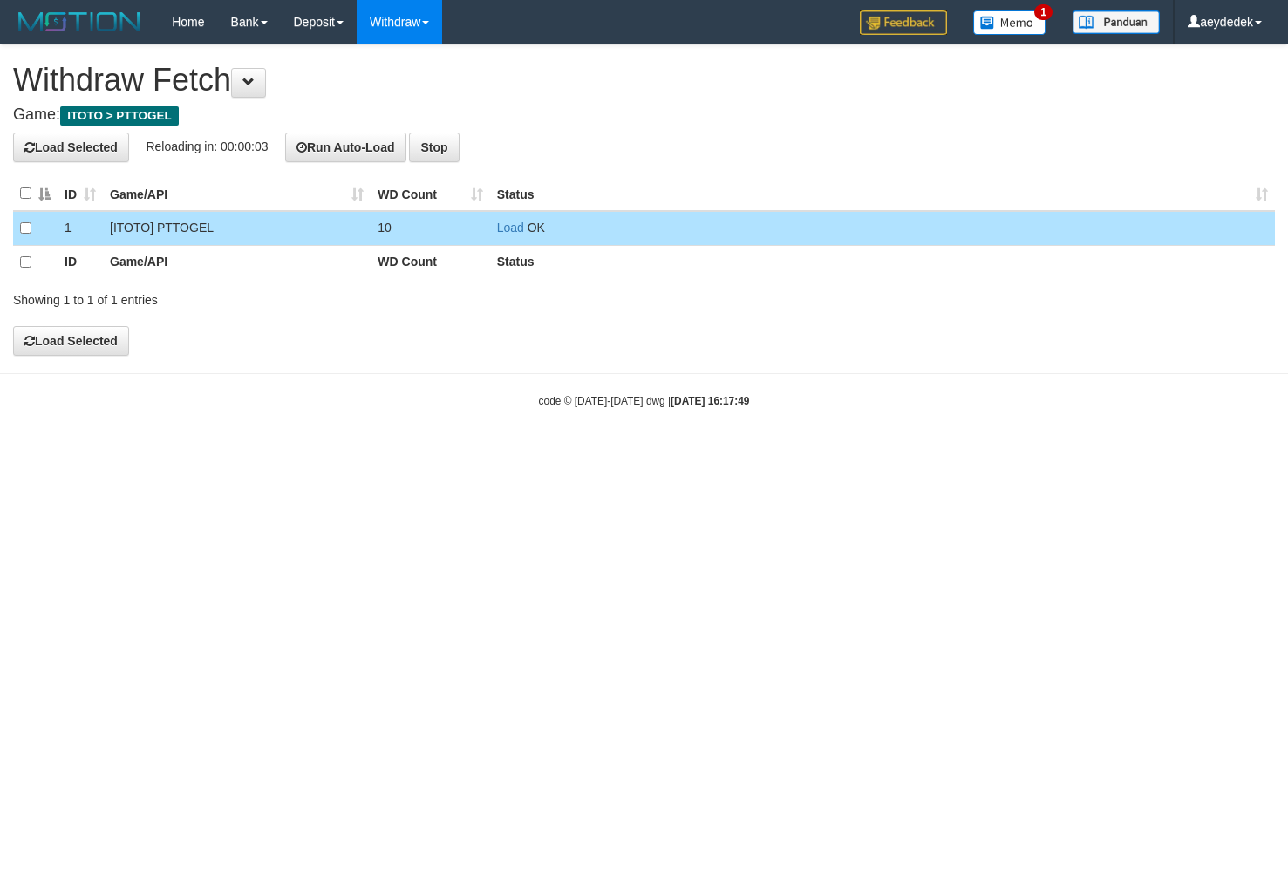 The height and width of the screenshot is (878, 1288). What do you see at coordinates (119, 116) in the screenshot?
I see `span: ITOTO > PTTOGEL` at bounding box center [119, 116].